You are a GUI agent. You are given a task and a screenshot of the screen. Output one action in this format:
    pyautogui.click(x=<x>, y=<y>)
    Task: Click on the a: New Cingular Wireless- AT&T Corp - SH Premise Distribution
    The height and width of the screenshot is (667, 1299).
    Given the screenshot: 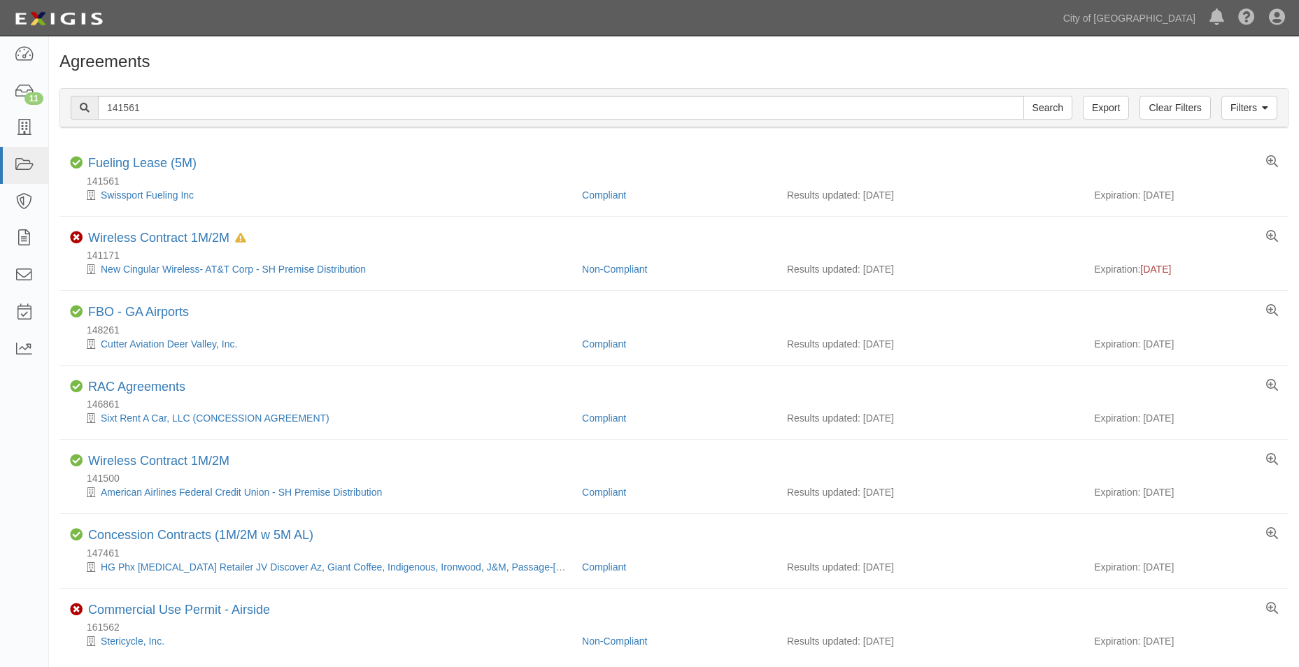 What is the action you would take?
    pyautogui.click(x=233, y=269)
    